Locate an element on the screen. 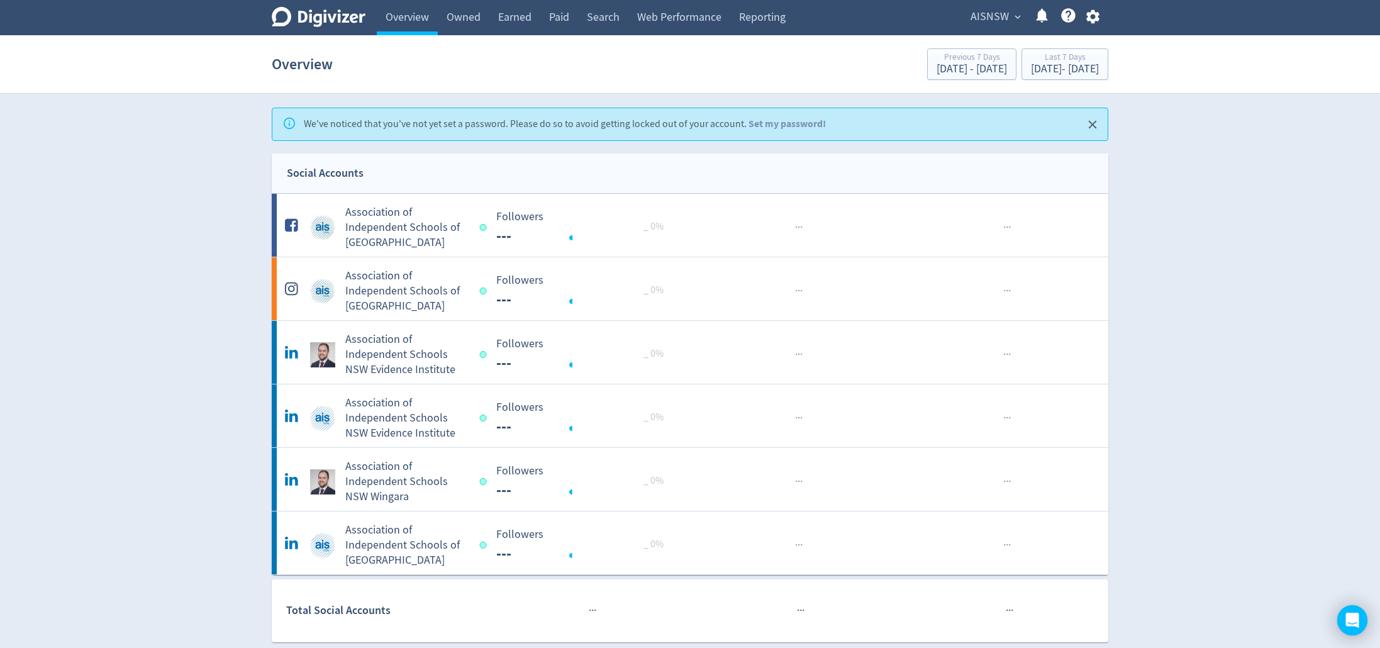 The image size is (1380, 648). button: AISNSW is located at coordinates (995, 17).